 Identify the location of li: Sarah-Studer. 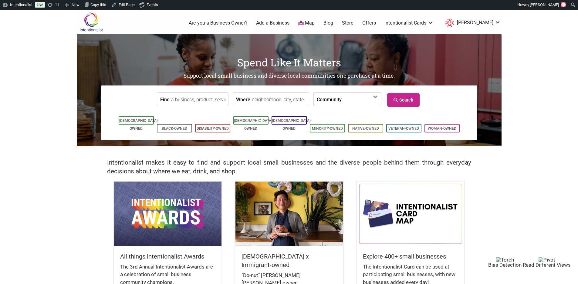
(472, 23).